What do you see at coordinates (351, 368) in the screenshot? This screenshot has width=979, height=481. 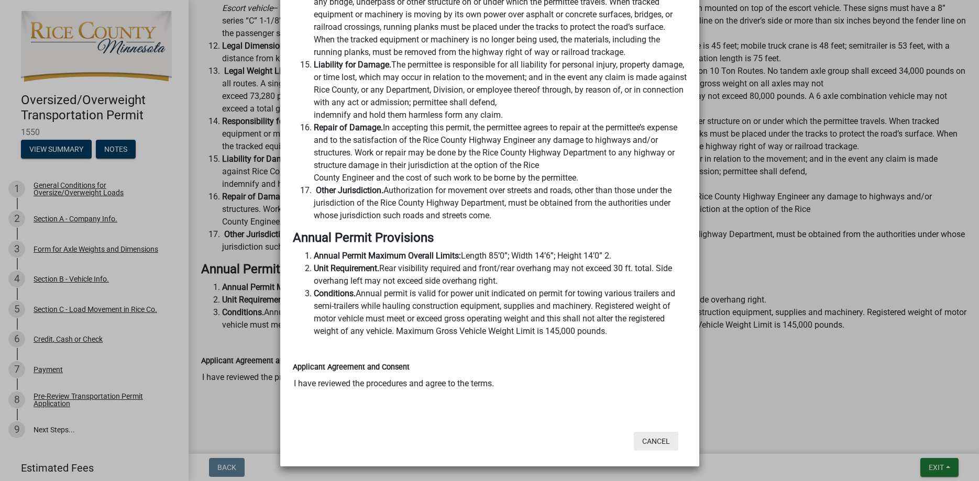 I see `label: Applicant Agreement and Consent` at bounding box center [351, 368].